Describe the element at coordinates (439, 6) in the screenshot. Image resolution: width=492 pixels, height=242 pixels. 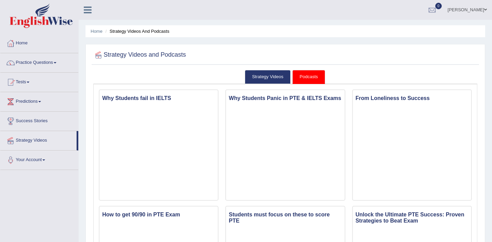
I see `span: 0` at that location.